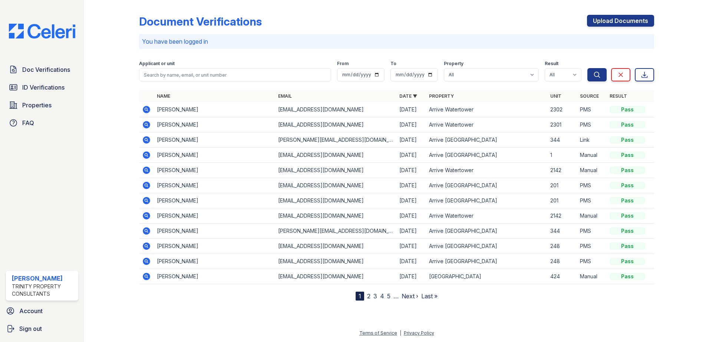 This screenshot has width=709, height=342. What do you see at coordinates (42, 105) in the screenshot?
I see `a: Properties` at bounding box center [42, 105].